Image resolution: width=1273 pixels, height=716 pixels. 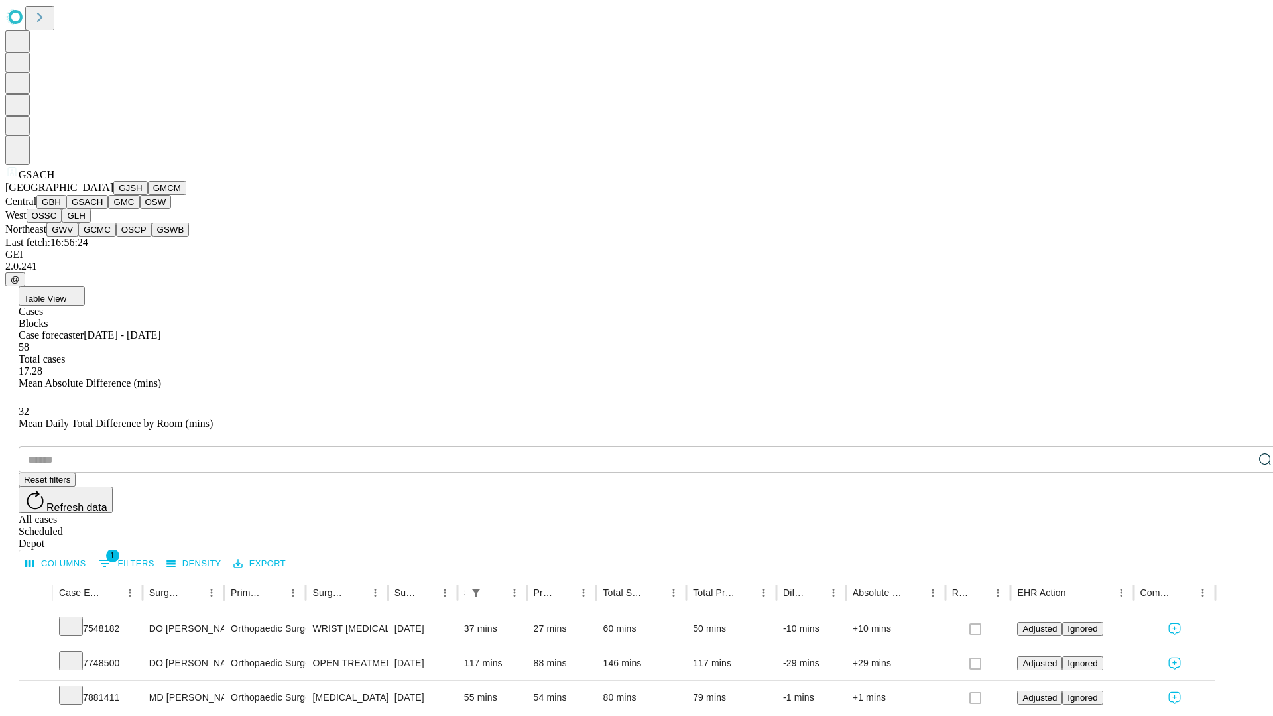 What do you see at coordinates (51, 202) in the screenshot?
I see `button: GBH` at bounding box center [51, 202].